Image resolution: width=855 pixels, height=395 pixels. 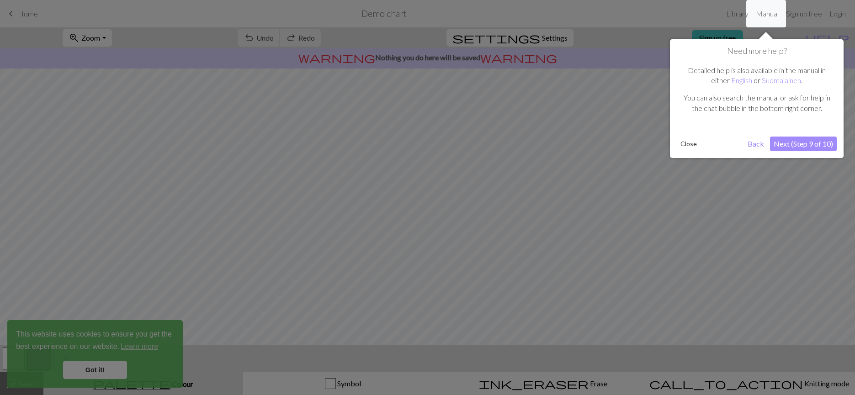 I want to click on button: Next (Step 9 of 10), so click(x=803, y=144).